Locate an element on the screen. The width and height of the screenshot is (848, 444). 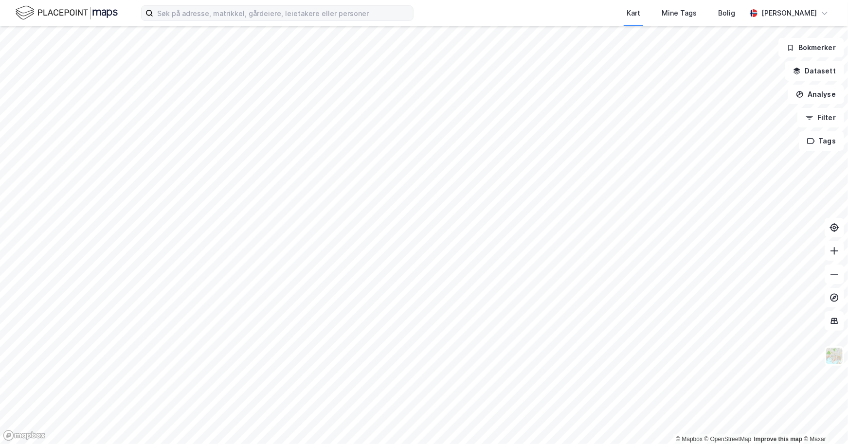
div: Mine Tags is located at coordinates (679, 13).